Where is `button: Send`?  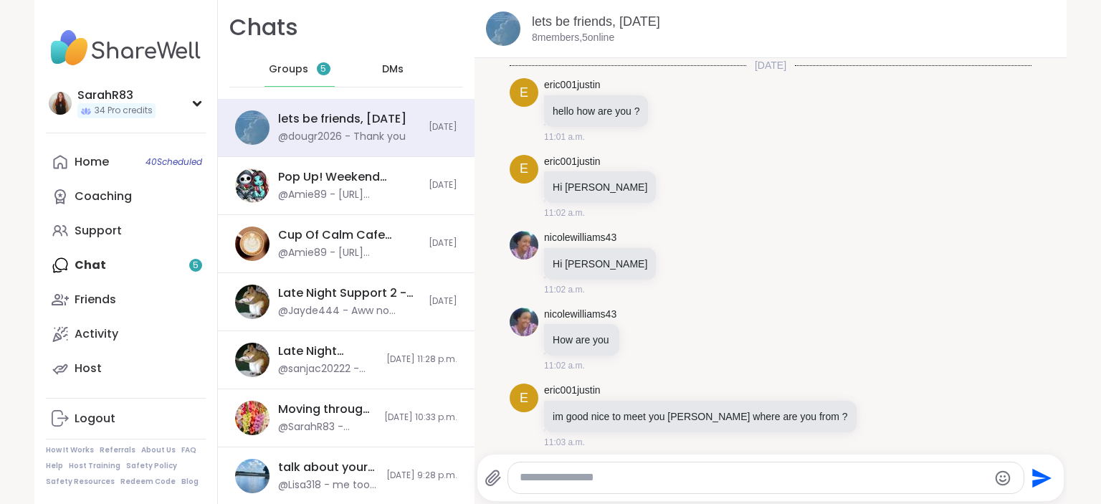
button: Send is located at coordinates (1040, 477).